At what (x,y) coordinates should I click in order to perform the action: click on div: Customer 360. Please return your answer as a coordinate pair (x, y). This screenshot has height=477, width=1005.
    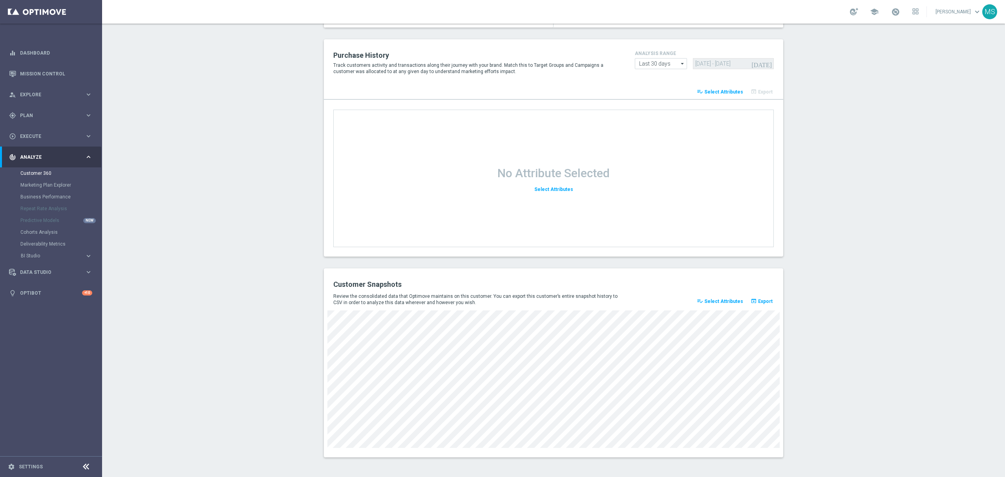
    Looking at the image, I should click on (61, 173).